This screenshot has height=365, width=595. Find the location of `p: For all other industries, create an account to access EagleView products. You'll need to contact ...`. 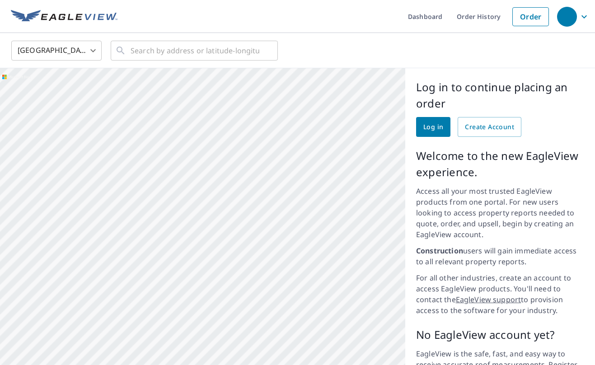

p: For all other industries, create an account to access EagleView products. You'll need to contact ... is located at coordinates (500, 294).